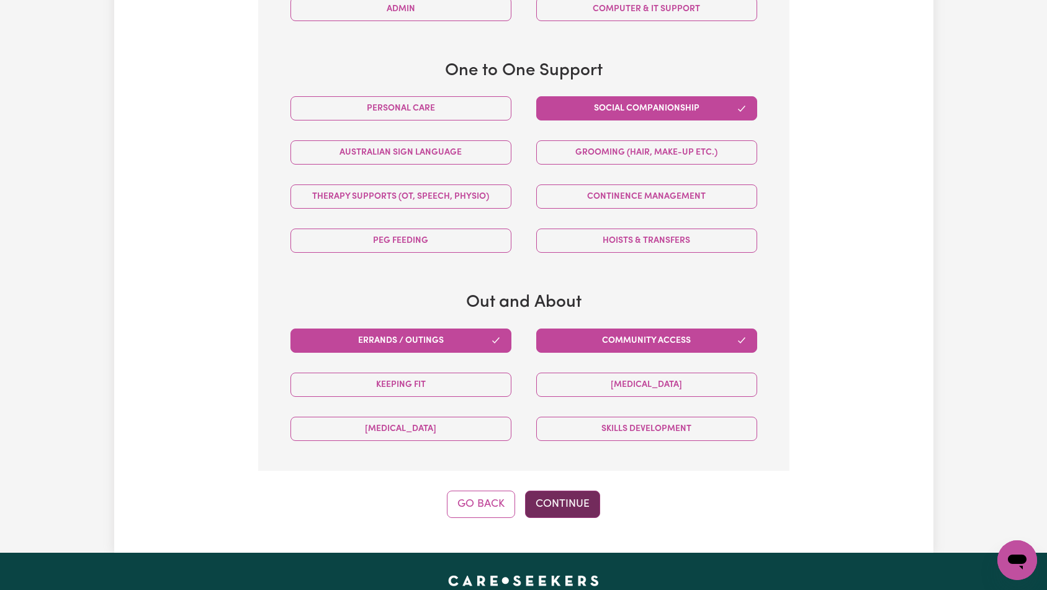 This screenshot has width=1047, height=590. Describe the element at coordinates (562, 504) in the screenshot. I see `button: Continue` at that location.